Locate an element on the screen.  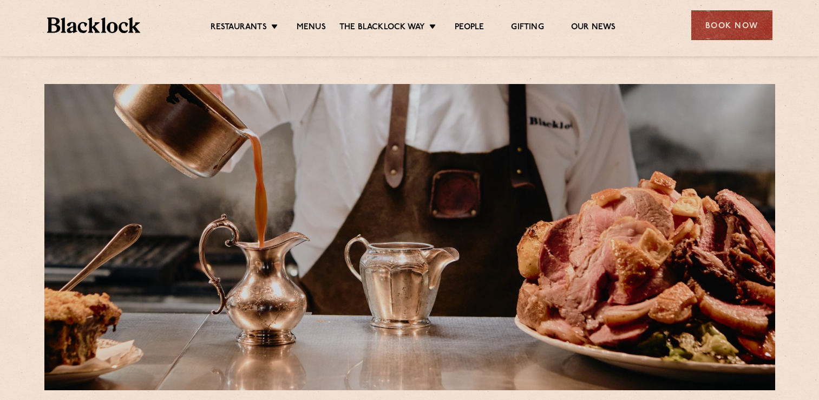
div: Book Now is located at coordinates (732, 25).